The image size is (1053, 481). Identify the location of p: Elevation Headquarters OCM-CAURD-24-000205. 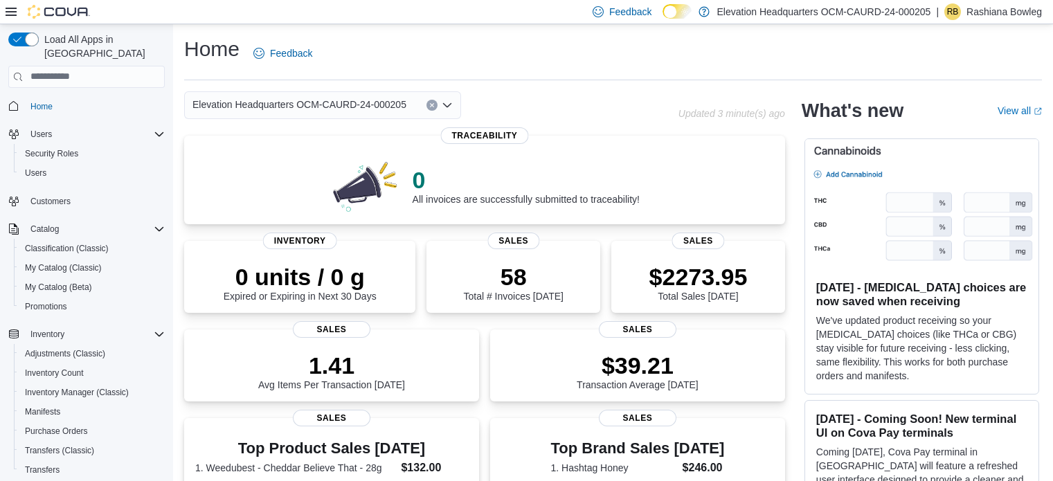
(823, 12).